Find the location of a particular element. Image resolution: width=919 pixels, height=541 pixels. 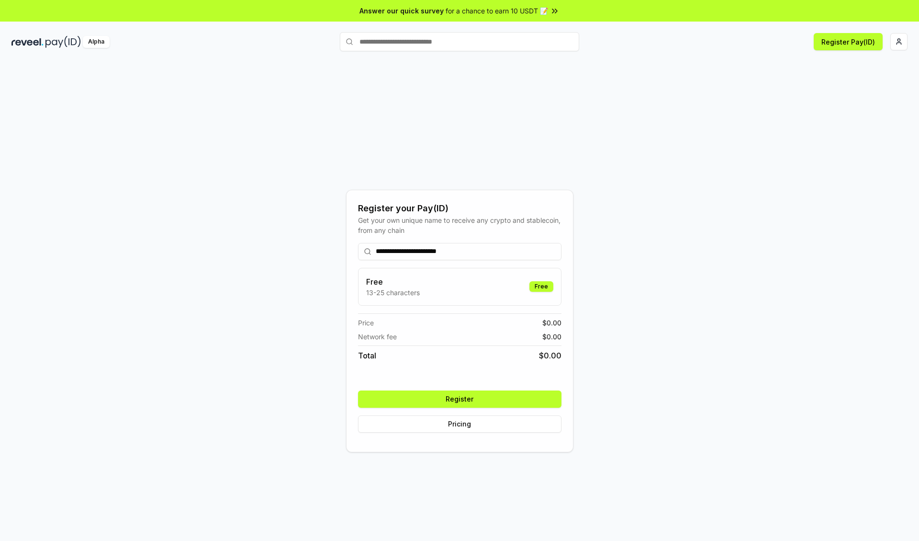

span: Network fee is located at coordinates (377, 336).